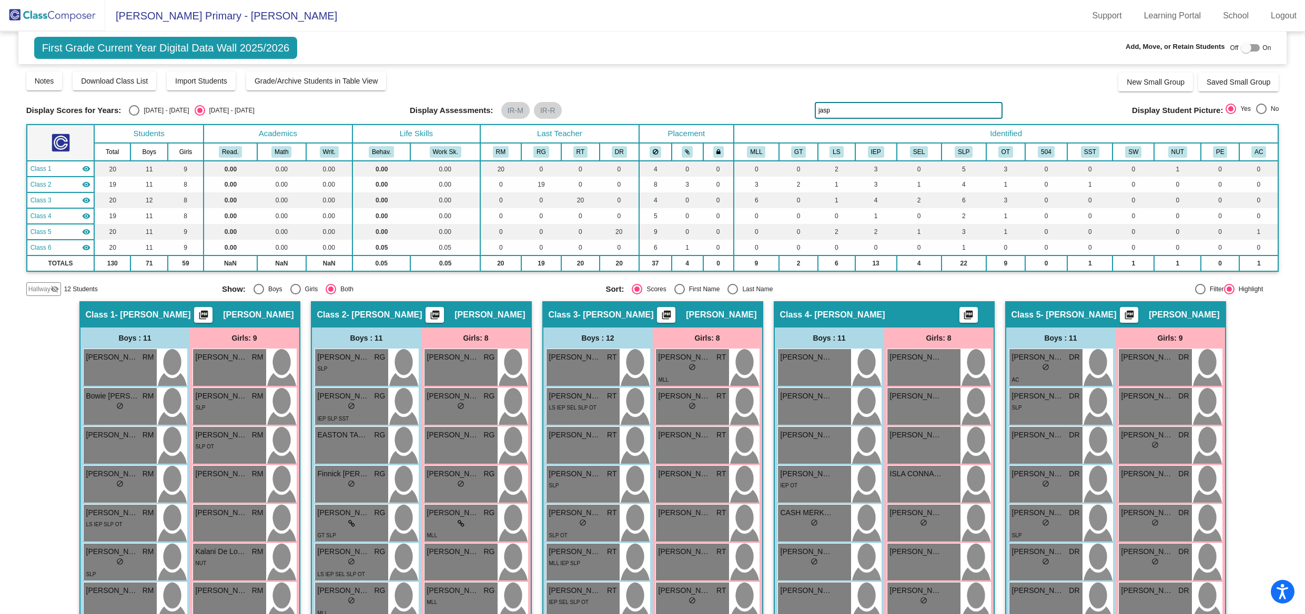 This screenshot has width=1305, height=614. I want to click on td: 4, so click(688, 264).